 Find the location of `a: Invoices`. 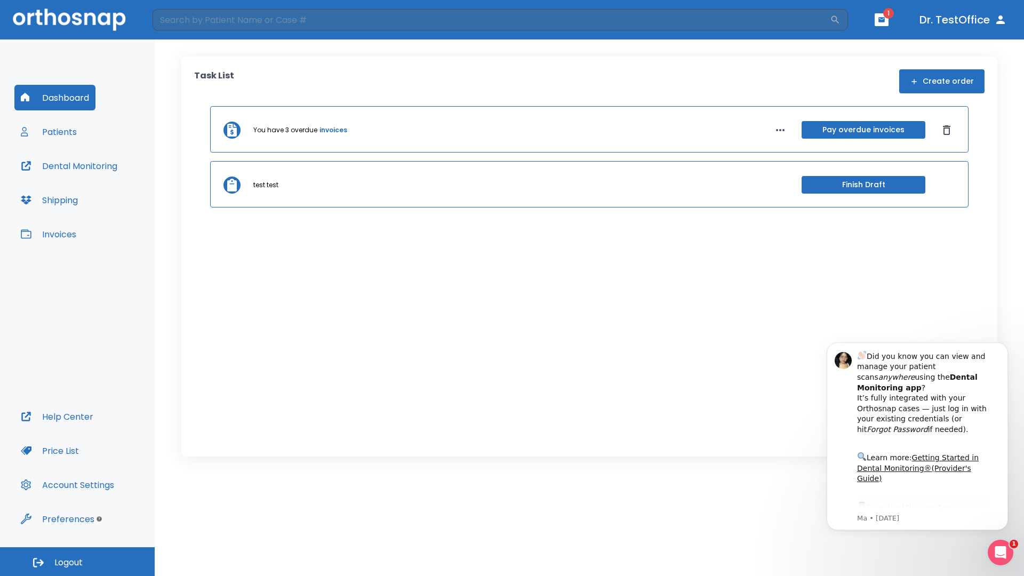

a: Invoices is located at coordinates (49, 234).